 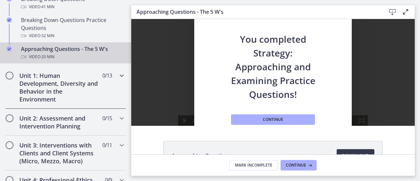 What do you see at coordinates (59, 87) in the screenshot?
I see `h2: Unit 1: Human Development, Diversity and Behavior in the Environment` at bounding box center [59, 87].